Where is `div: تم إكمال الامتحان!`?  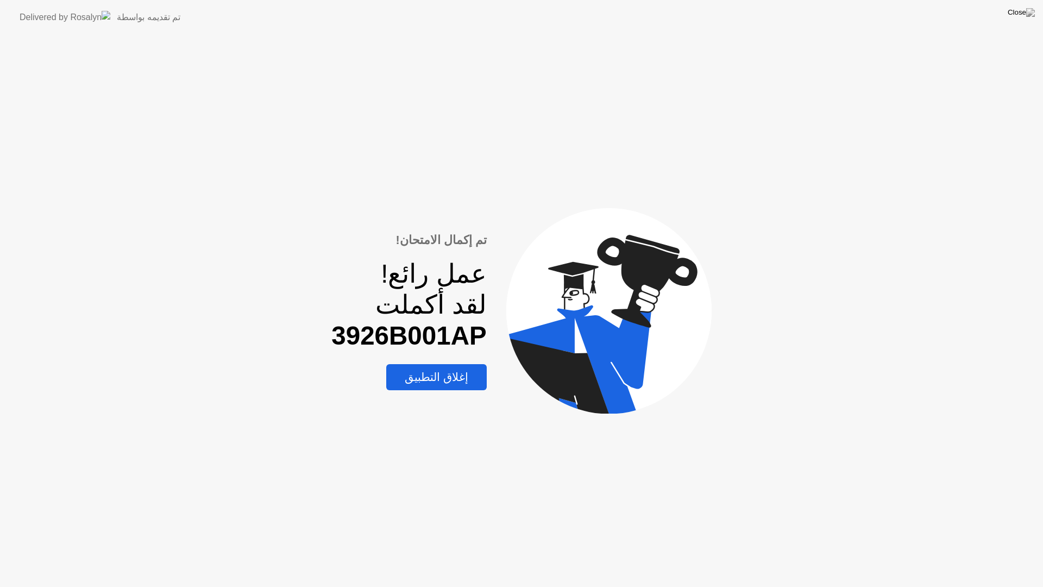
div: تم إكمال الامتحان! is located at coordinates (408, 240).